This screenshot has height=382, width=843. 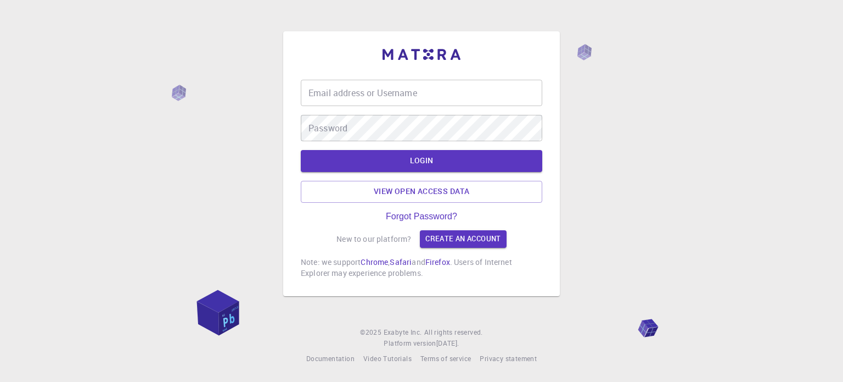 What do you see at coordinates (374, 261) in the screenshot?
I see `a: Chrome` at bounding box center [374, 261].